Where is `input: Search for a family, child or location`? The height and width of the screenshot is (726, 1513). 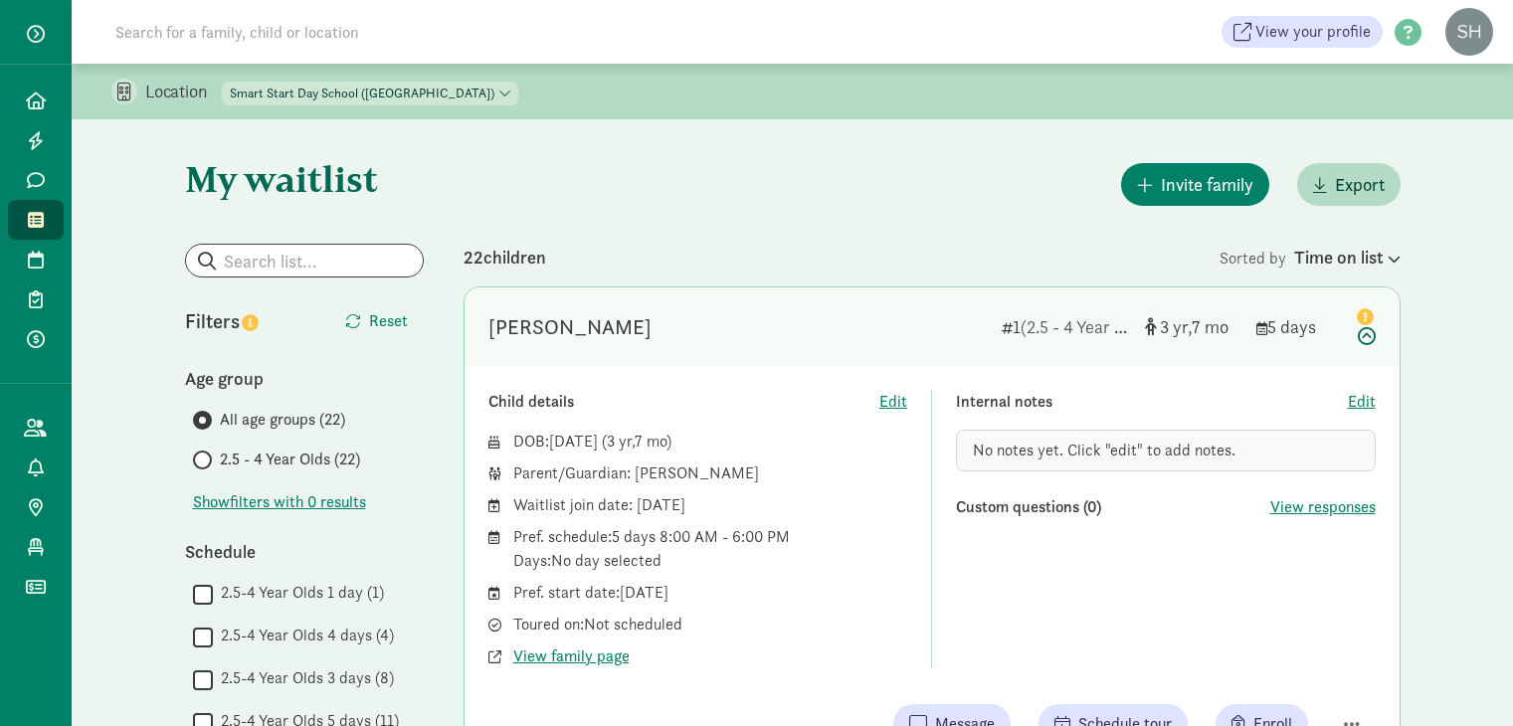 input: Search for a family, child or location is located at coordinates (382, 32).